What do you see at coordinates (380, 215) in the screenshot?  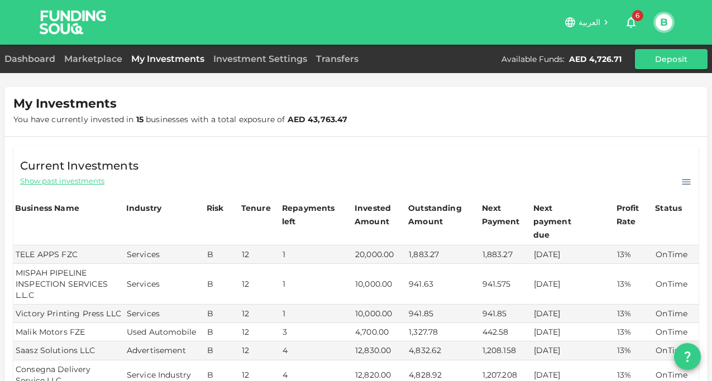 I see `div: Invested Amount` at bounding box center [380, 215].